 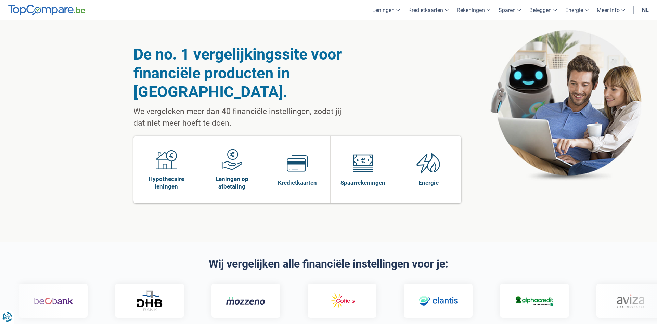 What do you see at coordinates (166, 159) in the screenshot?
I see `img: Hypothecaire leningen` at bounding box center [166, 159].